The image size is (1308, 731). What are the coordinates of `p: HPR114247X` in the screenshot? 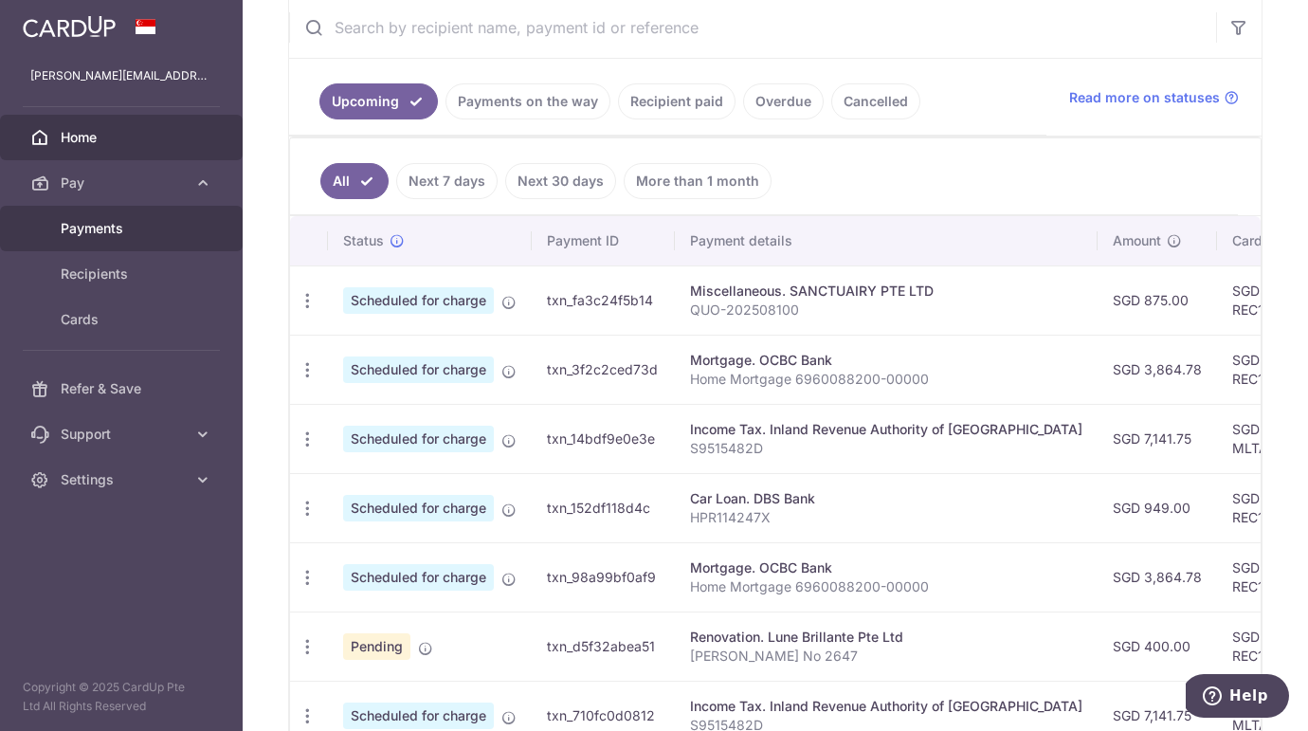 It's located at (886, 518).